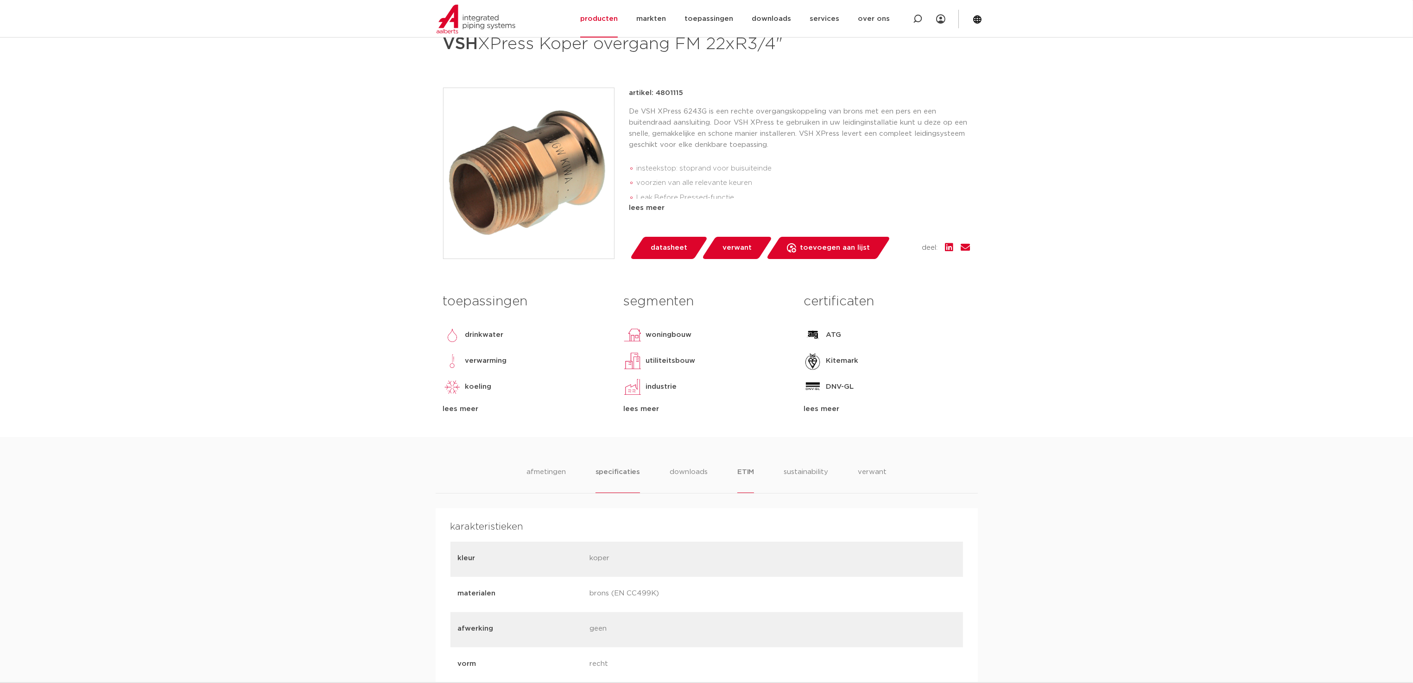 This screenshot has height=683, width=1413. What do you see at coordinates (668, 335) in the screenshot?
I see `p: woningbouw` at bounding box center [668, 335].